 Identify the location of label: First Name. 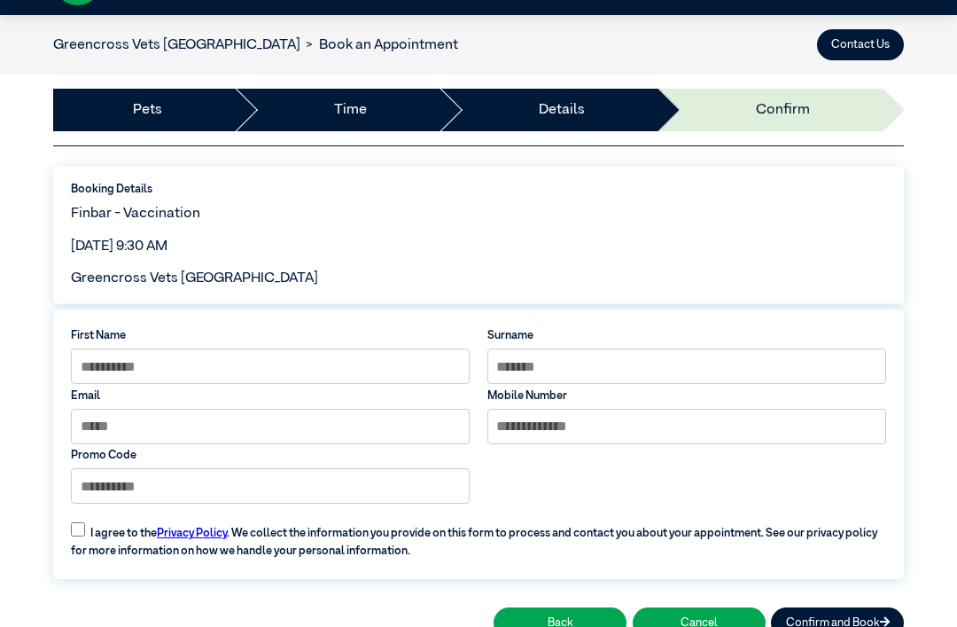
(270, 335).